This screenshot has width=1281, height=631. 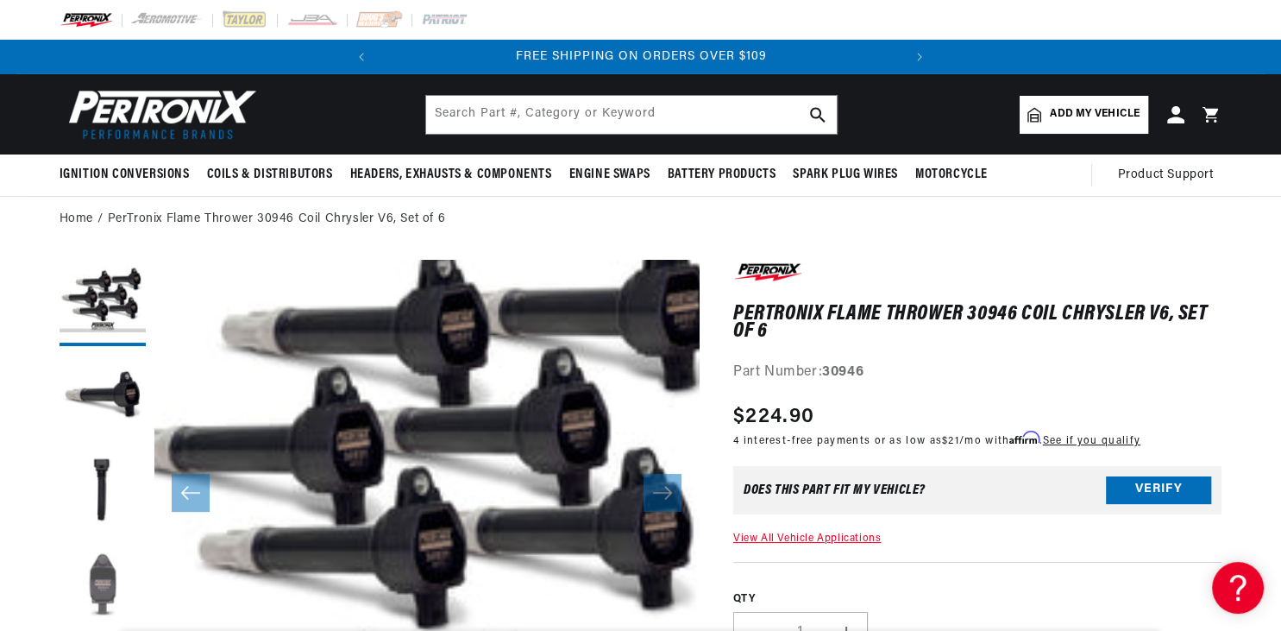 What do you see at coordinates (361, 57) in the screenshot?
I see `button: Translation missing: en.sections.announcements.previous_announcement` at bounding box center [361, 57].